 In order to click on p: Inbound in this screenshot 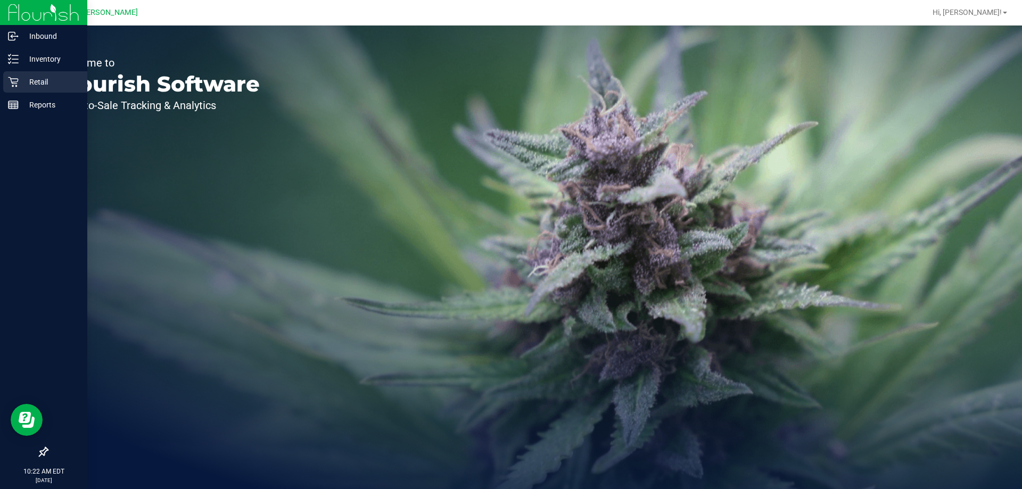, I will do `click(51, 36)`.